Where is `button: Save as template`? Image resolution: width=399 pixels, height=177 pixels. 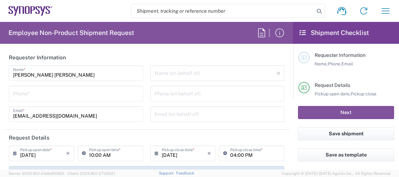
button: Save as template is located at coordinates (346, 155).